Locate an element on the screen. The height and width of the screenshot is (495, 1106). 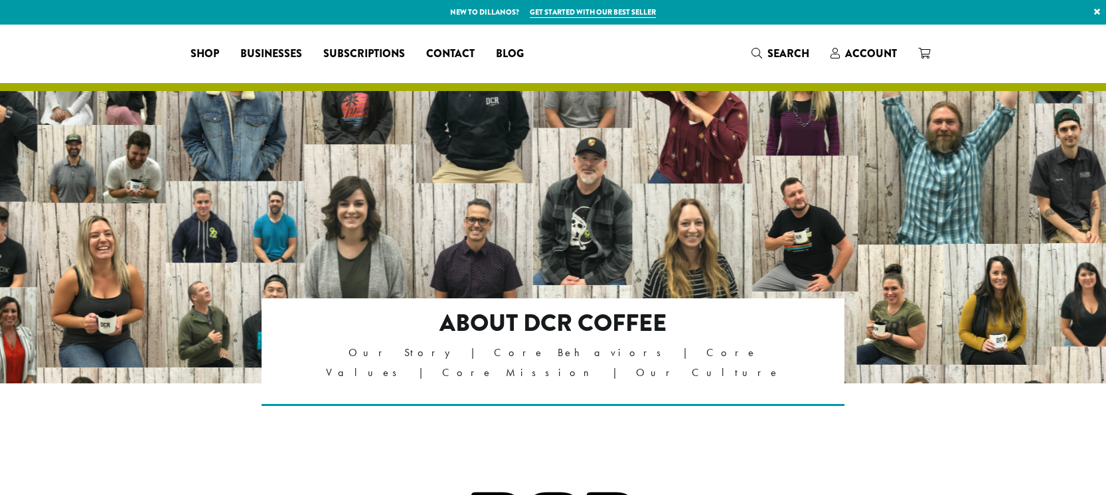
span: Businesses is located at coordinates (271, 54).